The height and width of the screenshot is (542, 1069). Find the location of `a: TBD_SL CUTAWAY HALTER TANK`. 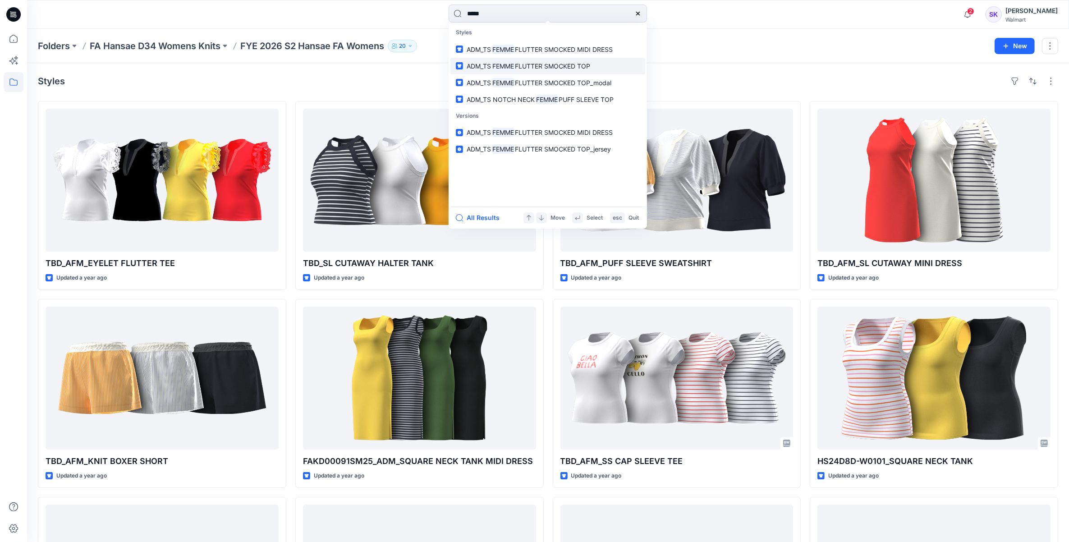

a: TBD_SL CUTAWAY HALTER TANK is located at coordinates (419, 180).